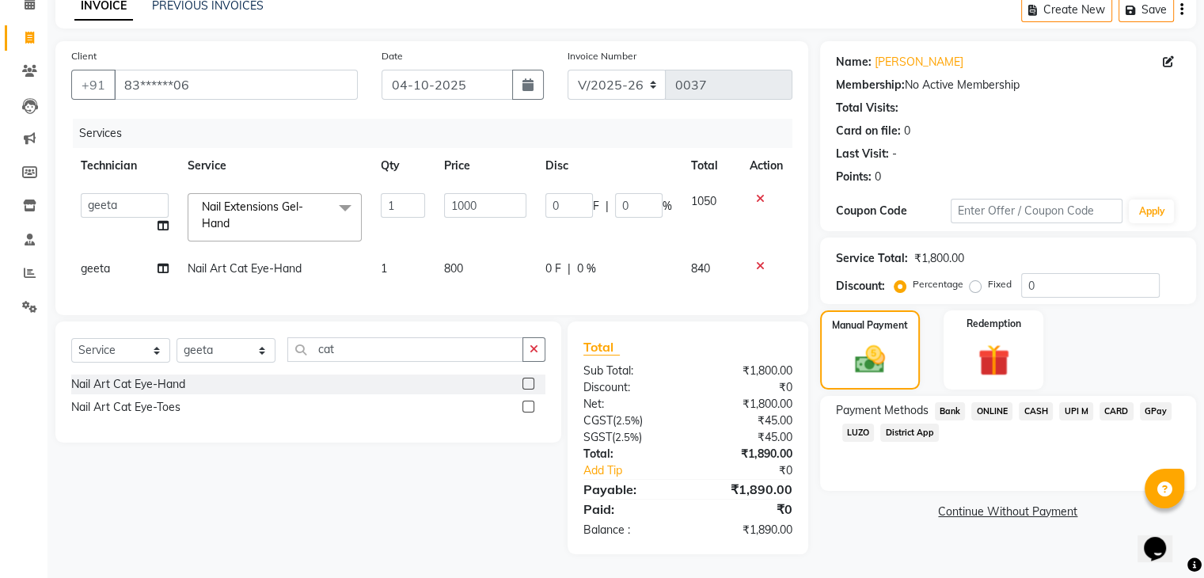 This screenshot has height=578, width=1204. I want to click on div: Coupon Code, so click(893, 211).